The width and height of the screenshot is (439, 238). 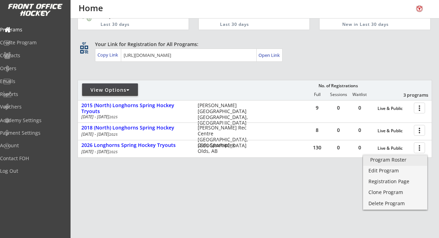 What do you see at coordinates (395, 161) in the screenshot?
I see `a: Program Roster` at bounding box center [395, 161].